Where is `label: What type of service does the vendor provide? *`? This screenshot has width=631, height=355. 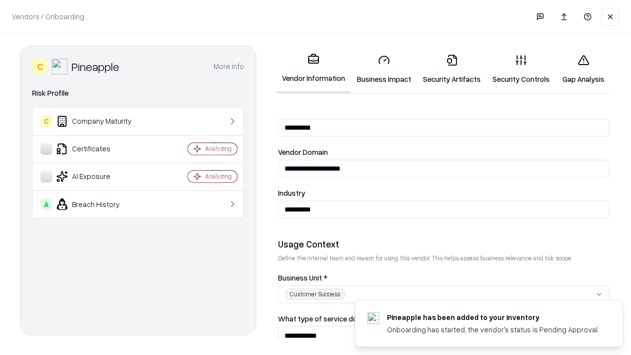 label: What type of service does the vendor provide? * is located at coordinates (444, 319).